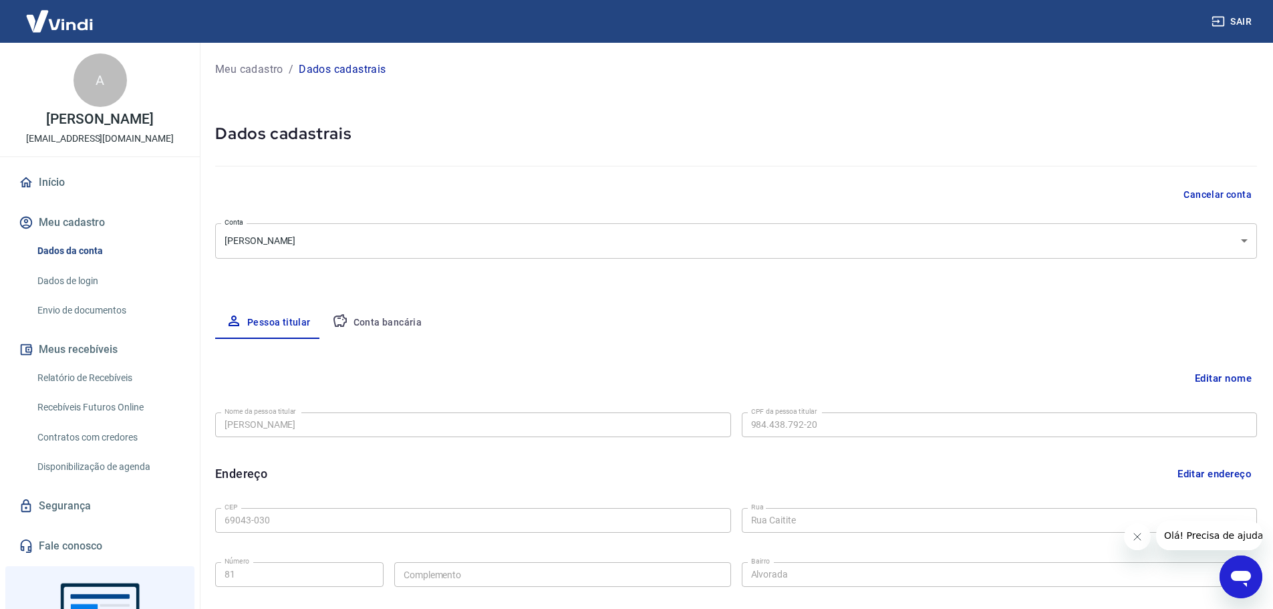 Image resolution: width=1273 pixels, height=609 pixels. Describe the element at coordinates (60, 15) in the screenshot. I see `span: Olá! Precisa de ajuda?` at that location.